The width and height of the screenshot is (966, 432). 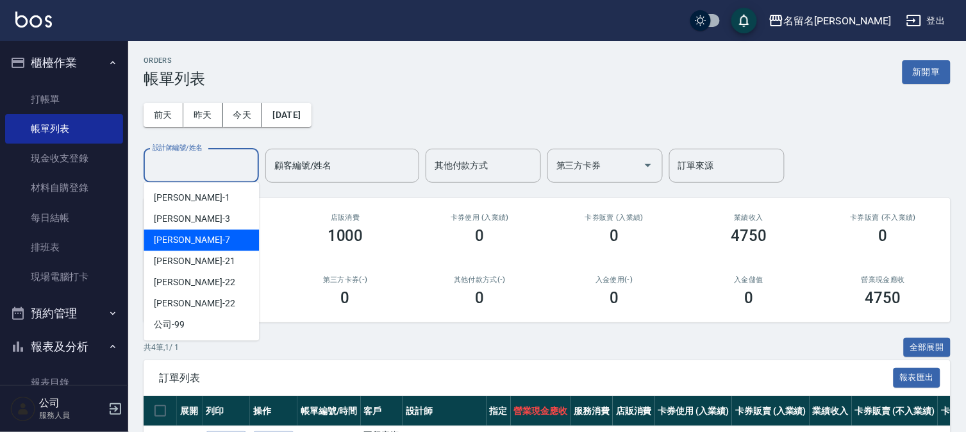 What do you see at coordinates (72, 415) in the screenshot?
I see `p: 服務人員` at bounding box center [72, 415].